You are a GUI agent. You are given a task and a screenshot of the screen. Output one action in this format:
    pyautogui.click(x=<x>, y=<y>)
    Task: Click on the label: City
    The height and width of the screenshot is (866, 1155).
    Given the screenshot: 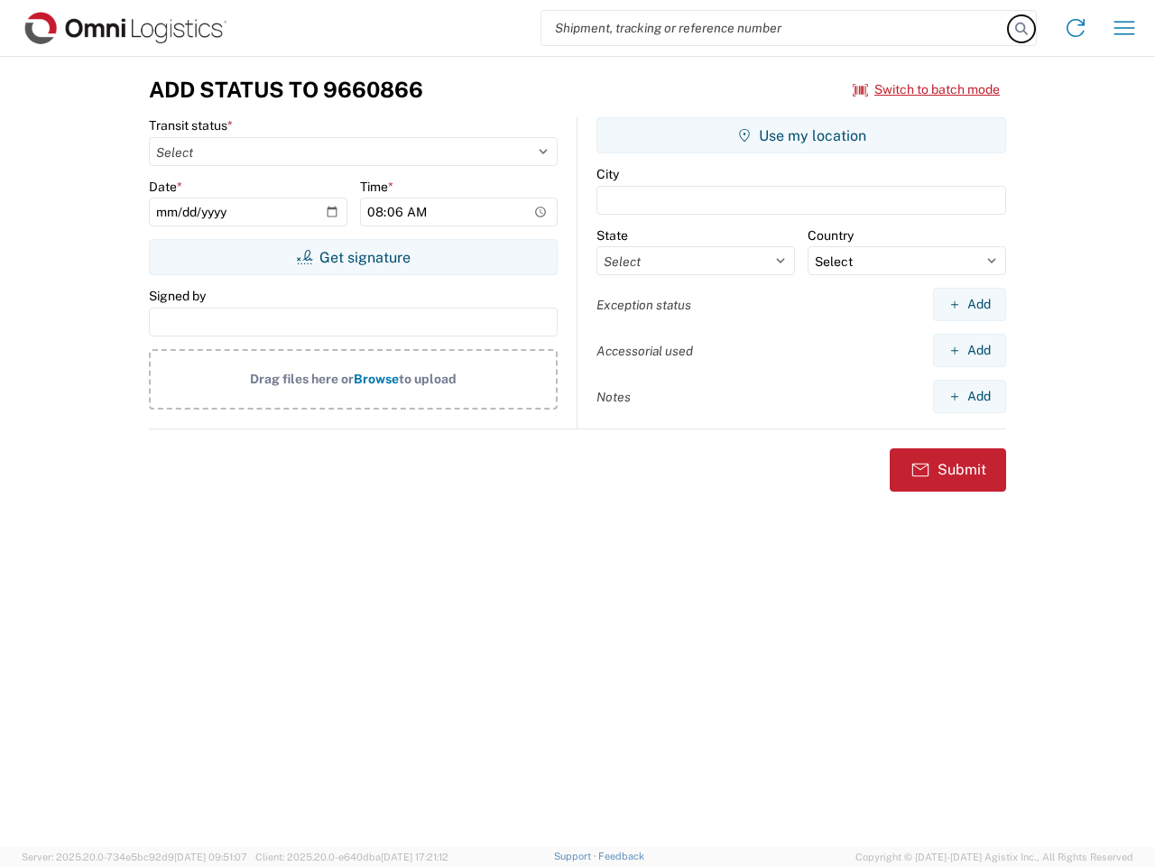 What is the action you would take?
    pyautogui.click(x=607, y=174)
    